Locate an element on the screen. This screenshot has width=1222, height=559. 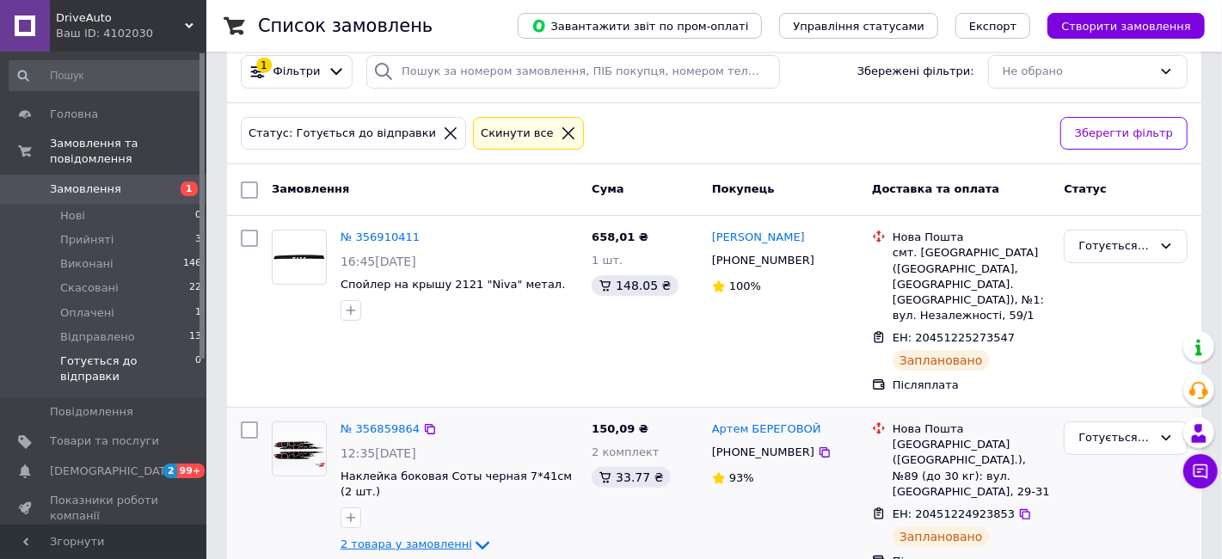
span: ЕН: 20451224923853 is located at coordinates (954, 513).